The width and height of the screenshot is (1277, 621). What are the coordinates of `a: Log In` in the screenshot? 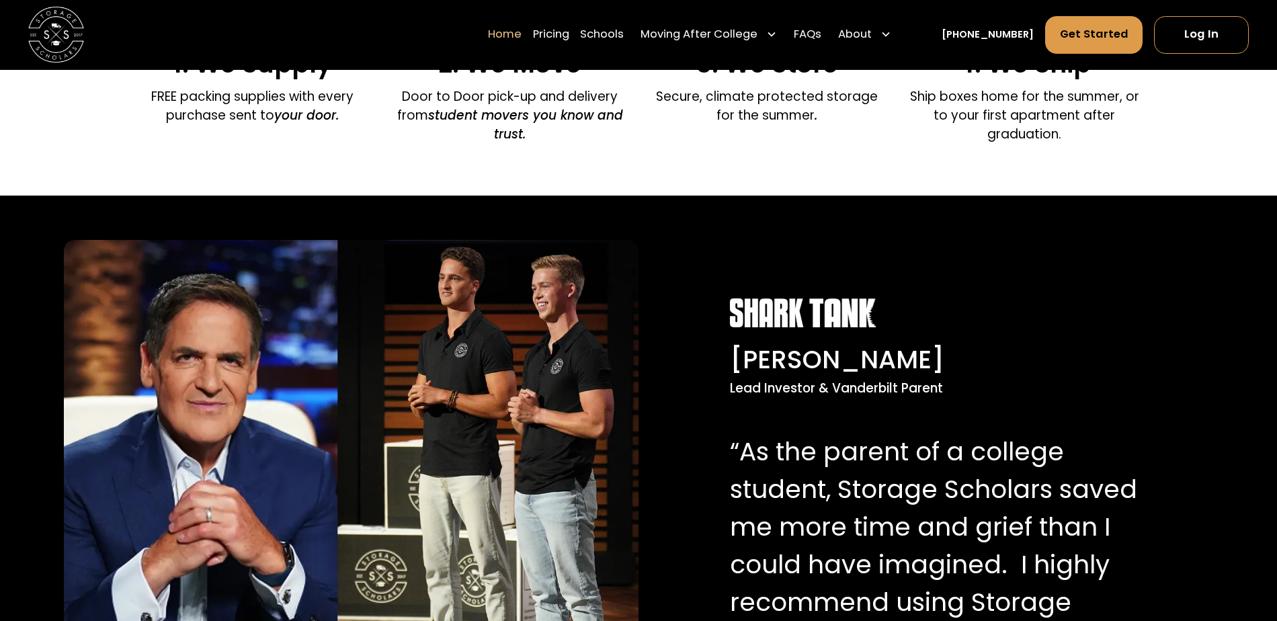 It's located at (1201, 35).